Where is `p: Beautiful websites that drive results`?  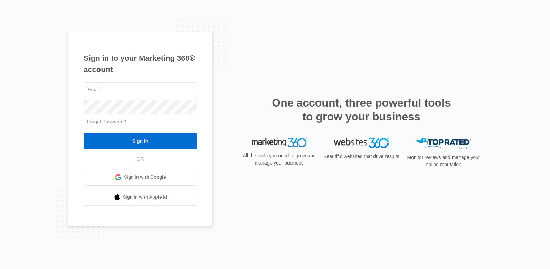 p: Beautiful websites that drive results is located at coordinates (361, 157).